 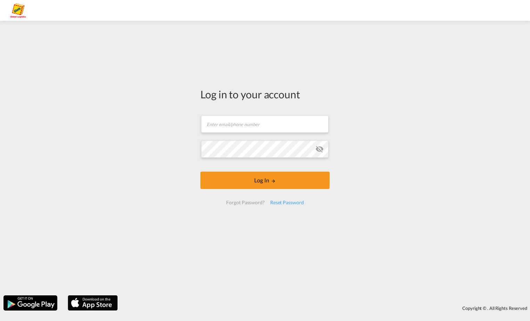 I want to click on img: google.png, so click(x=30, y=303).